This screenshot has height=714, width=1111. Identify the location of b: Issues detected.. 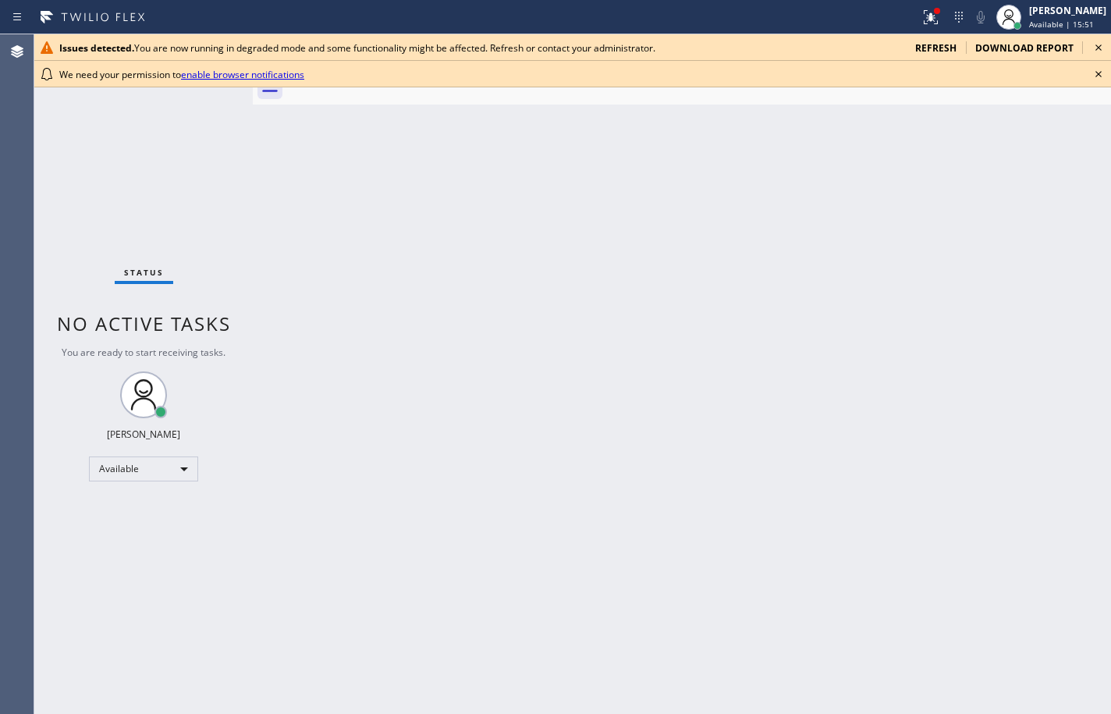
(97, 48).